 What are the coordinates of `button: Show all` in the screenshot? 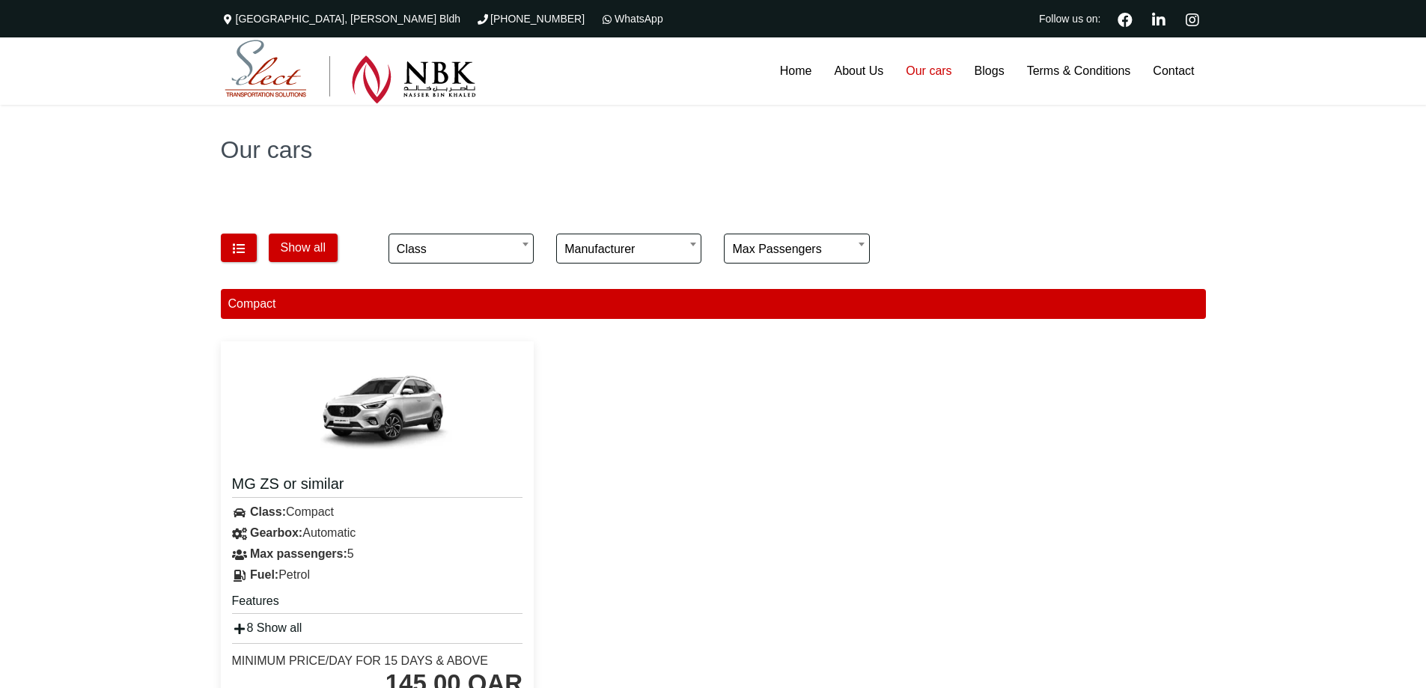 It's located at (303, 248).